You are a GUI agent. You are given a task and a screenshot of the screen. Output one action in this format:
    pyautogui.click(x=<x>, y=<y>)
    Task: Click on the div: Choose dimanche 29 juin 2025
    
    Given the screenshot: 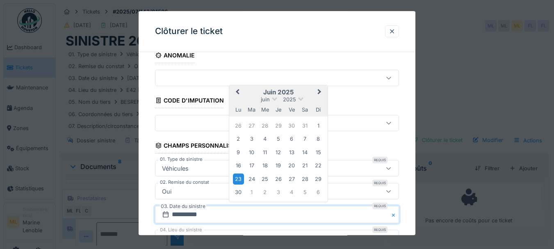 What is the action you would take?
    pyautogui.click(x=318, y=179)
    